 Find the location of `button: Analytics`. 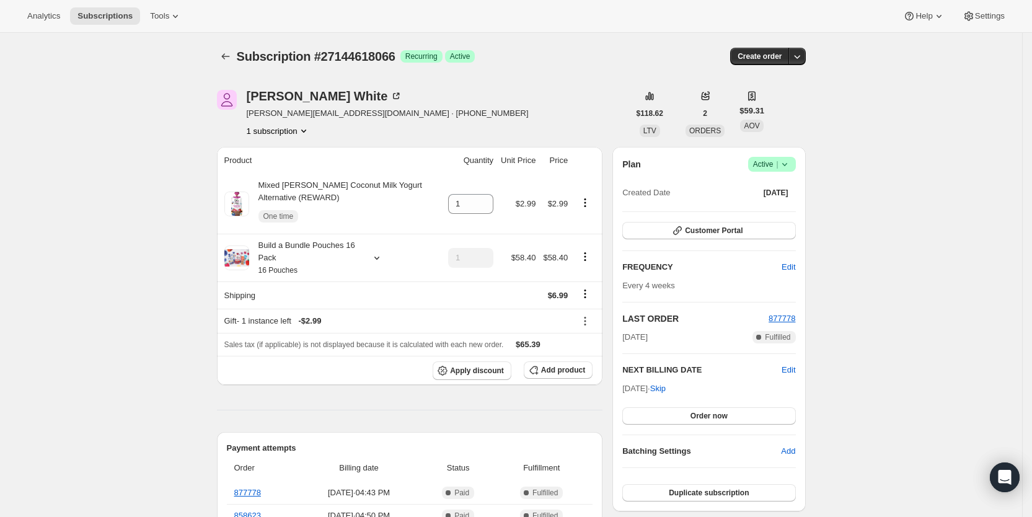

button: Analytics is located at coordinates (43, 16).